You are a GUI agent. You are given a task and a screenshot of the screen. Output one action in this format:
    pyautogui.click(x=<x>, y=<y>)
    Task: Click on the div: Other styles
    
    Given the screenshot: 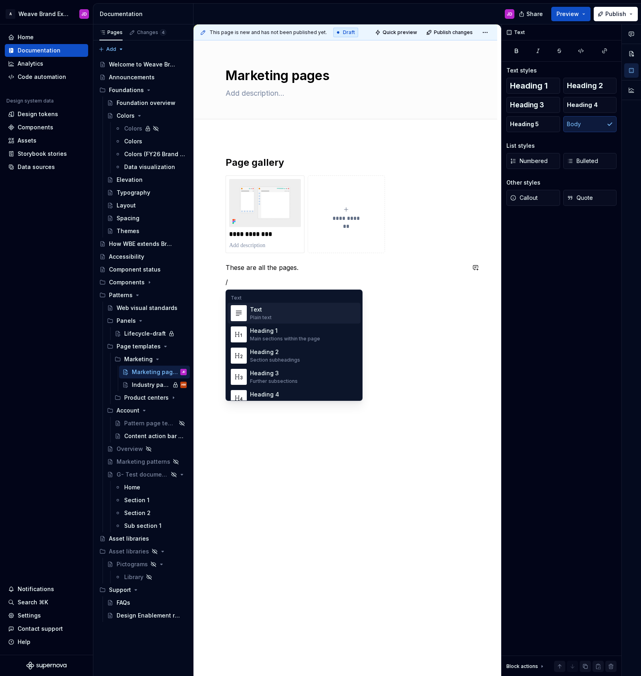 What is the action you would take?
    pyautogui.click(x=523, y=183)
    